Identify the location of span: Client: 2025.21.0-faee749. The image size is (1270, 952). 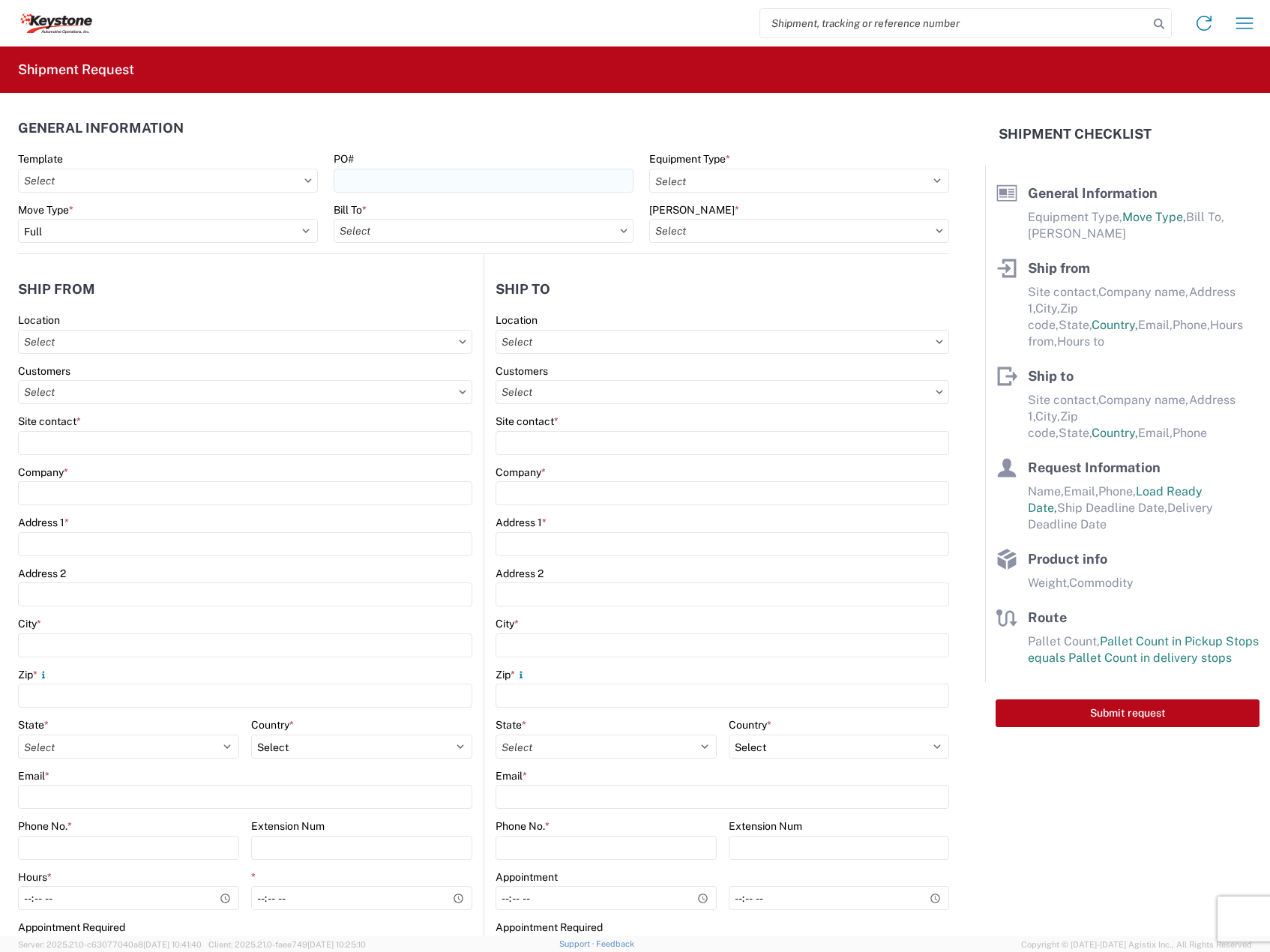
(287, 944).